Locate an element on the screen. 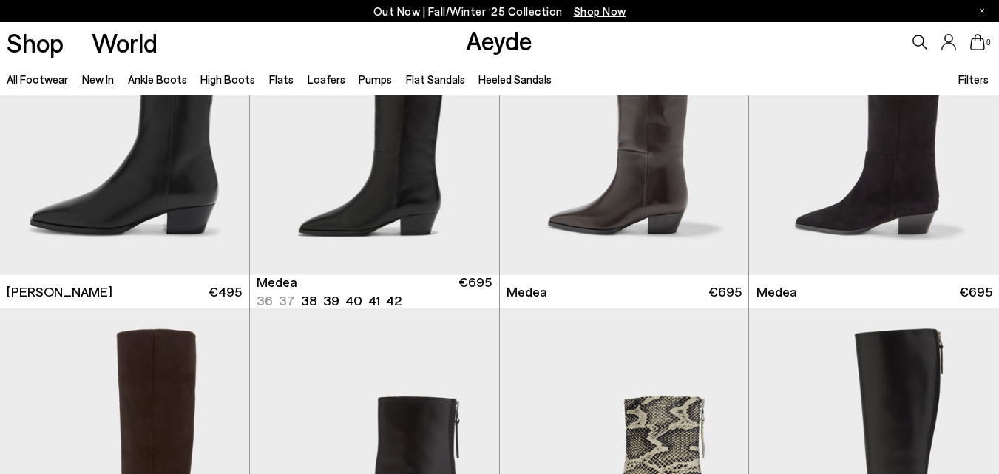  a: Flats is located at coordinates (281, 79).